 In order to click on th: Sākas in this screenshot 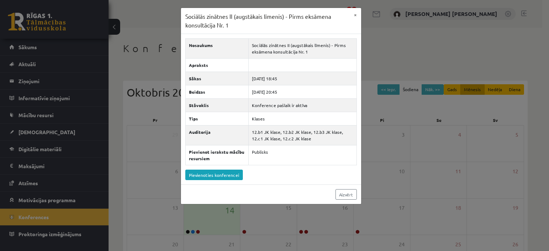, I will do `click(217, 79)`.